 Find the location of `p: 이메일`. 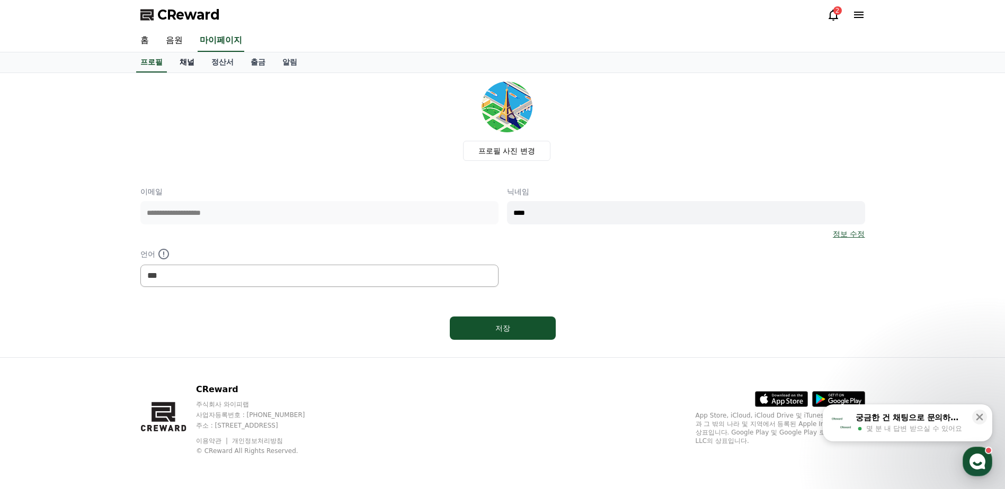

p: 이메일 is located at coordinates (319, 192).